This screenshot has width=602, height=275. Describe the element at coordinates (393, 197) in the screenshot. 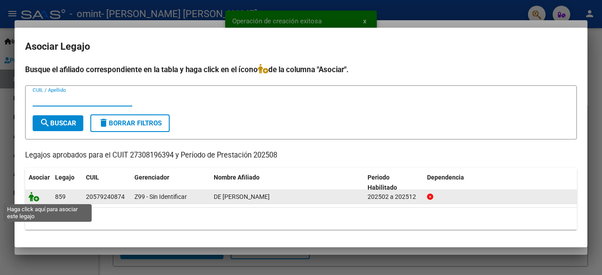

I see `div: 202502 a 202512` at that location.